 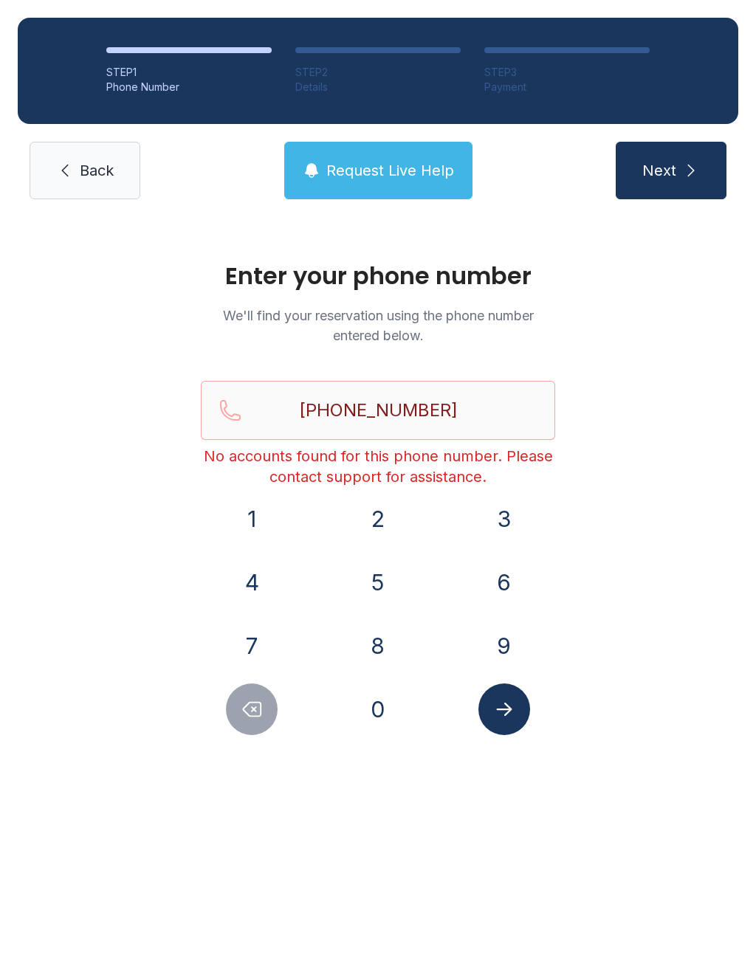 What do you see at coordinates (378, 72) in the screenshot?
I see `div: STEP 2` at bounding box center [378, 72].